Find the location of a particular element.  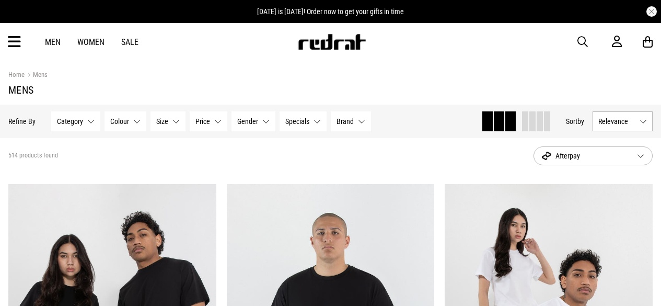

a: Women is located at coordinates (91, 42).